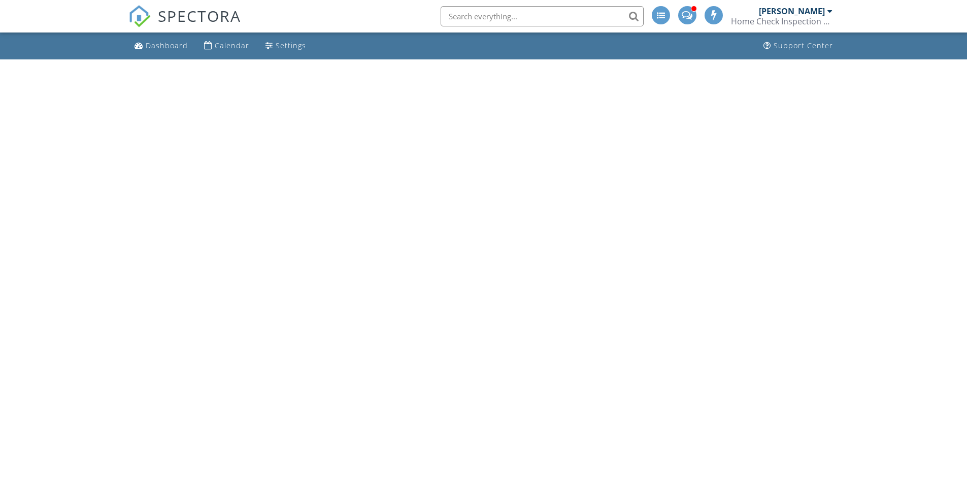 This screenshot has width=967, height=484. I want to click on div: Home Check Inspection Group, so click(782, 21).